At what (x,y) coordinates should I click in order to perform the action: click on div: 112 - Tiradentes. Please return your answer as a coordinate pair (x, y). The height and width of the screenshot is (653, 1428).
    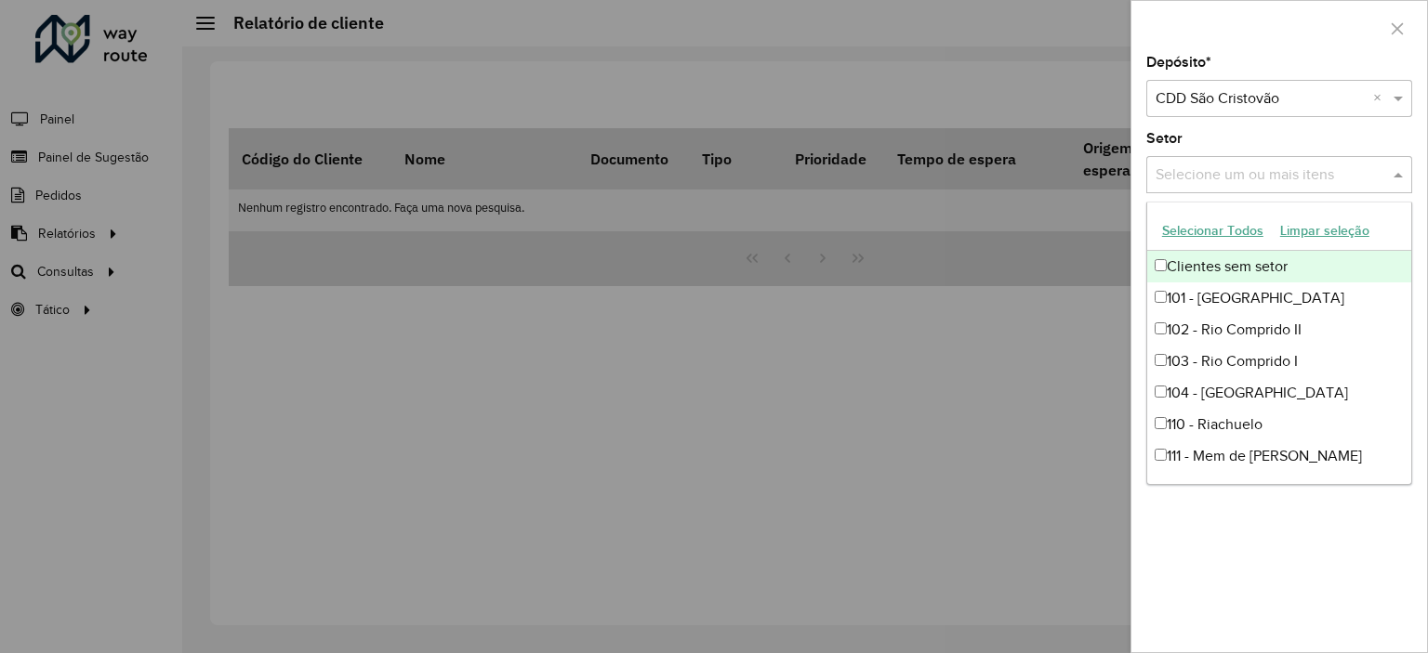
    Looking at the image, I should click on (1279, 488).